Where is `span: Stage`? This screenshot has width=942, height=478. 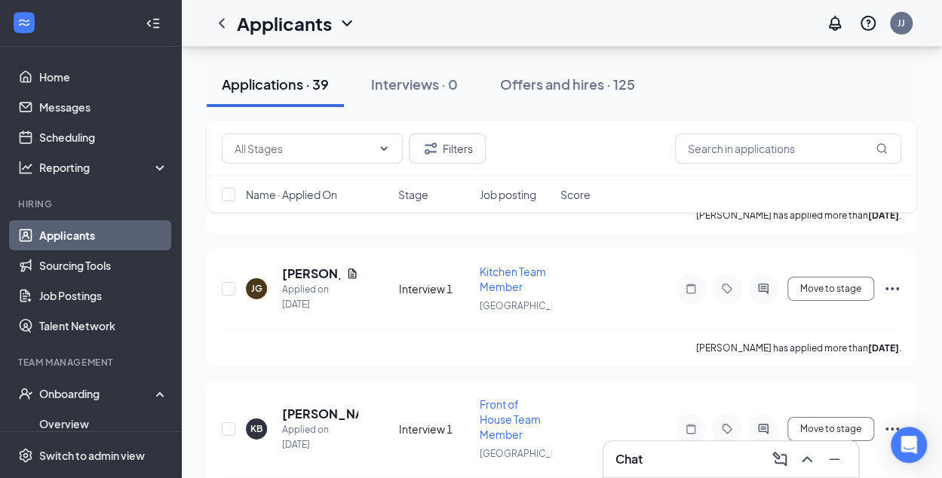 span: Stage is located at coordinates (413, 195).